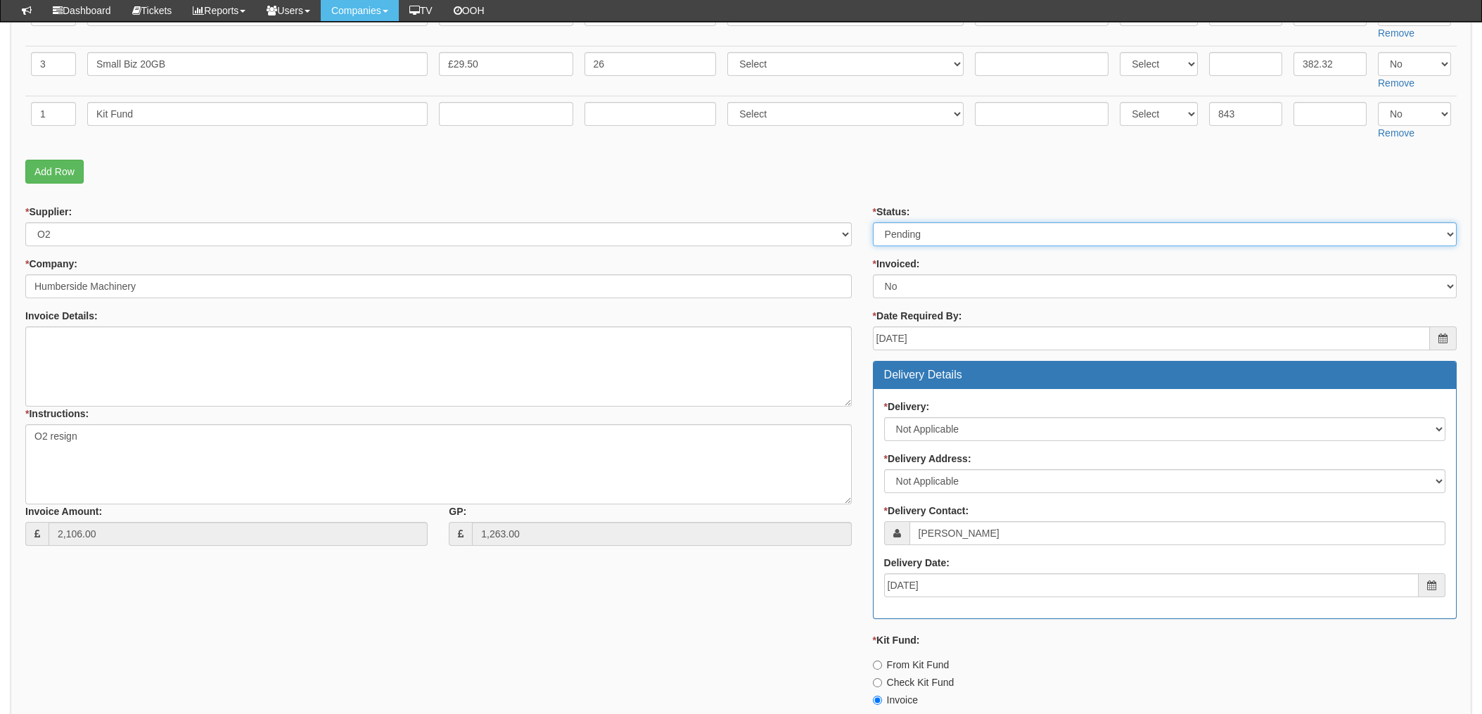  What do you see at coordinates (54, 172) in the screenshot?
I see `a: Add Row` at bounding box center [54, 172].